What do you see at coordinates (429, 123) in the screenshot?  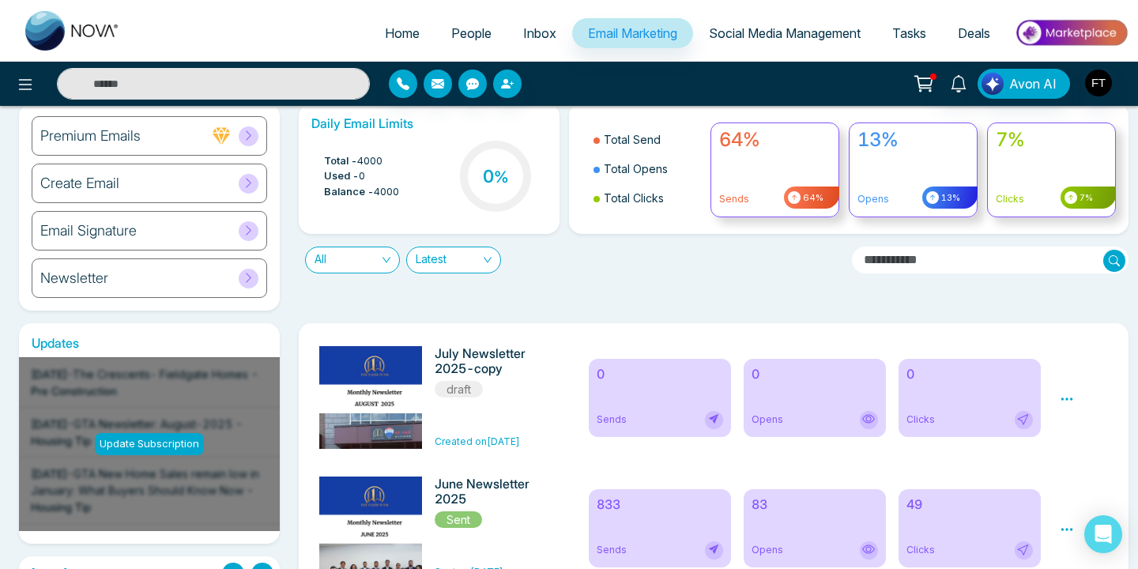 I see `h6: Daily Email Limits` at bounding box center [429, 123].